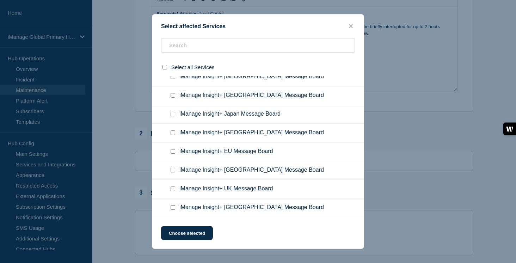  What do you see at coordinates (164, 67) in the screenshot?
I see `input: select all checkbox` at bounding box center [164, 67].